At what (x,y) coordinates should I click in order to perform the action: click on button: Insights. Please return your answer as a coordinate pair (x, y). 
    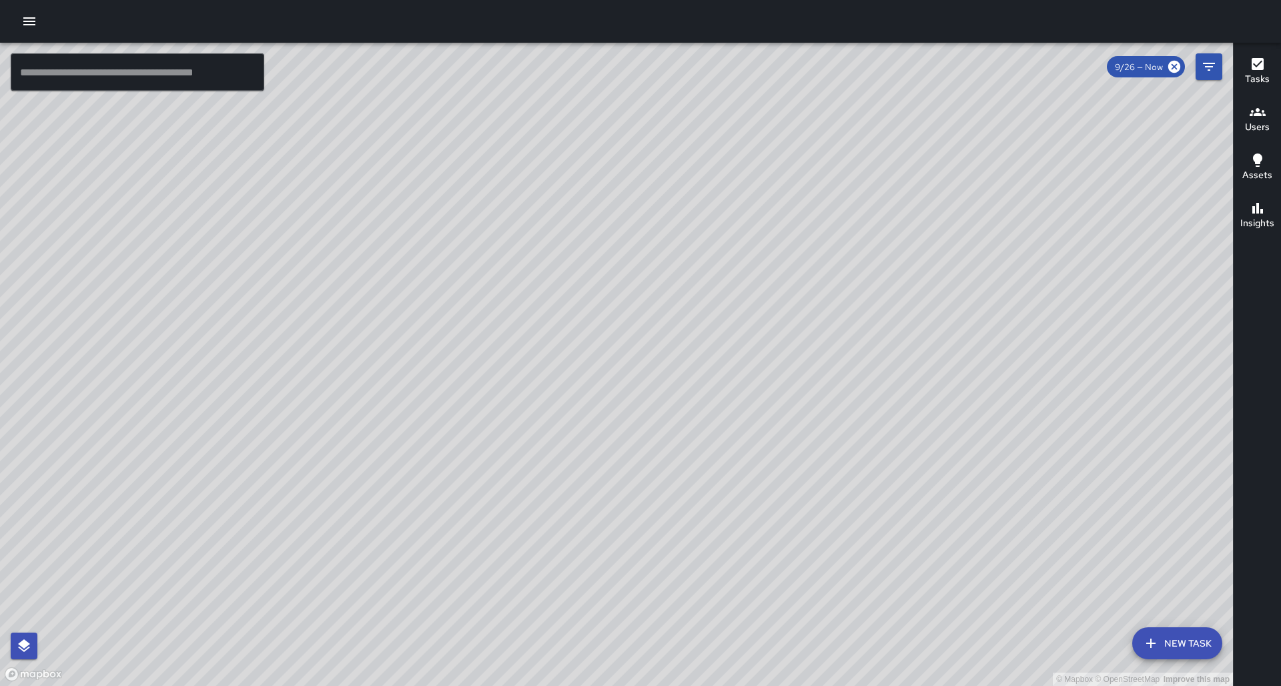
    Looking at the image, I should click on (1257, 216).